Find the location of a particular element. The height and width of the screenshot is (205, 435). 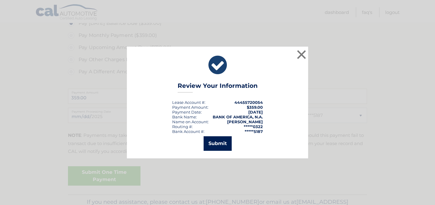

button: Submit is located at coordinates (218, 143).